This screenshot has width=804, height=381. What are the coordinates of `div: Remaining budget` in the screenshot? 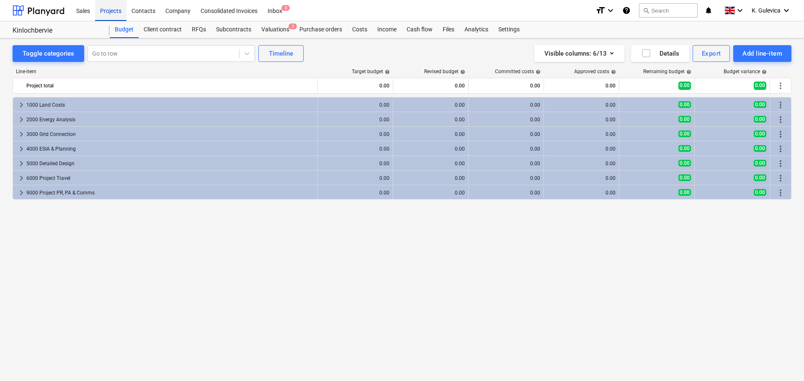 It's located at (667, 72).